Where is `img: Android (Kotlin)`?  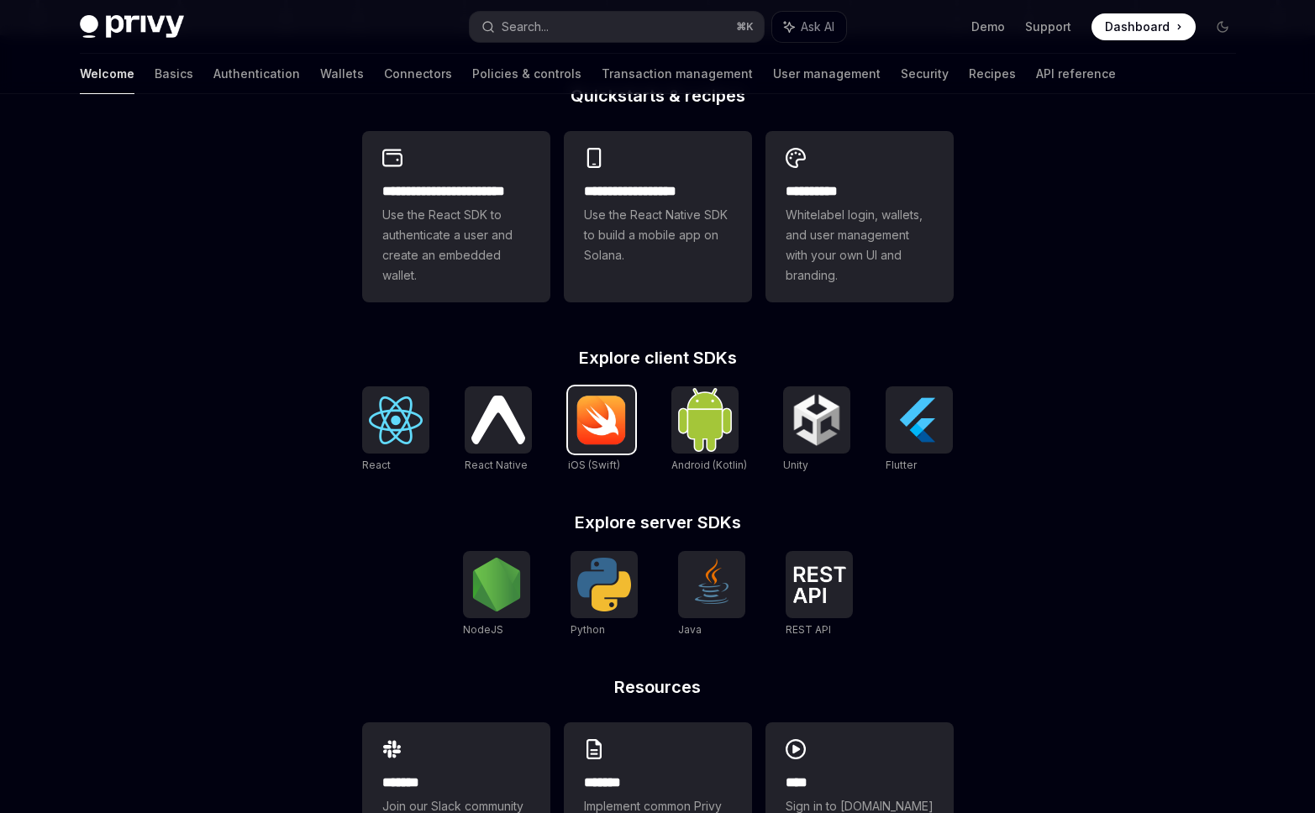 img: Android (Kotlin) is located at coordinates (705, 419).